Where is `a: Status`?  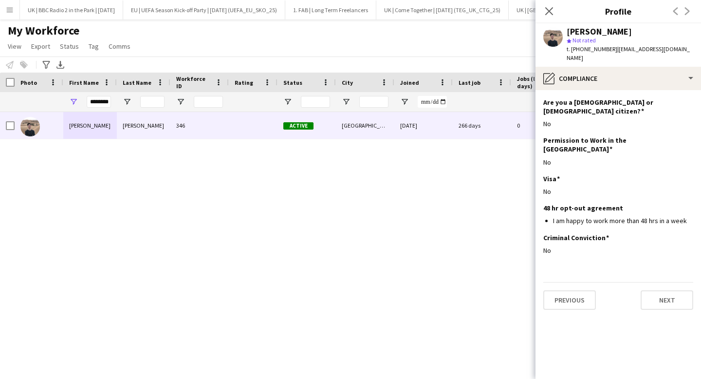
a: Status is located at coordinates (69, 46).